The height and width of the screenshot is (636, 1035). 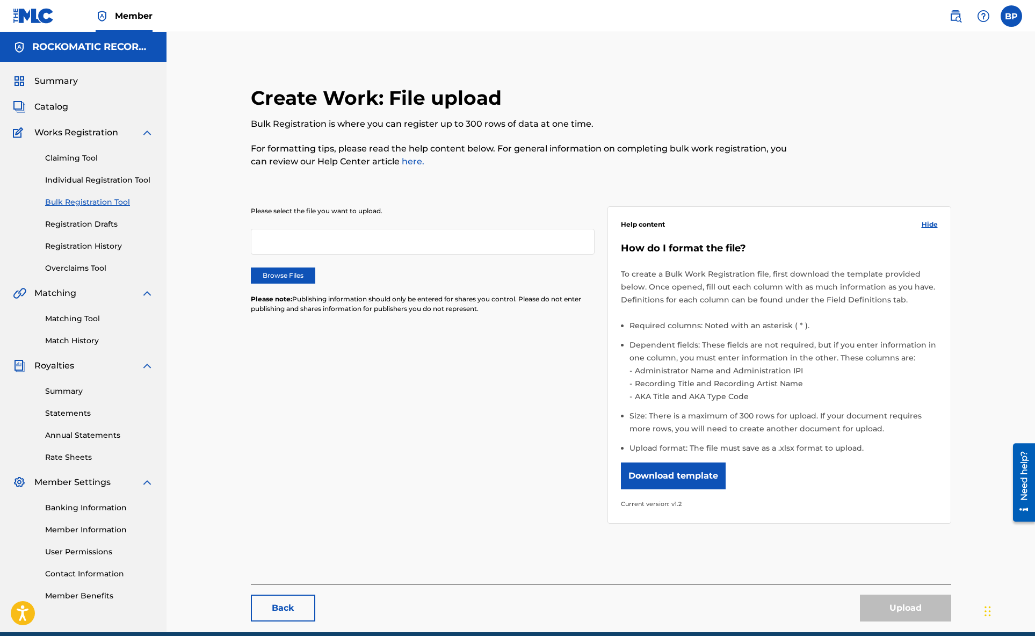 What do you see at coordinates (99, 508) in the screenshot?
I see `a: Banking Information` at bounding box center [99, 508].